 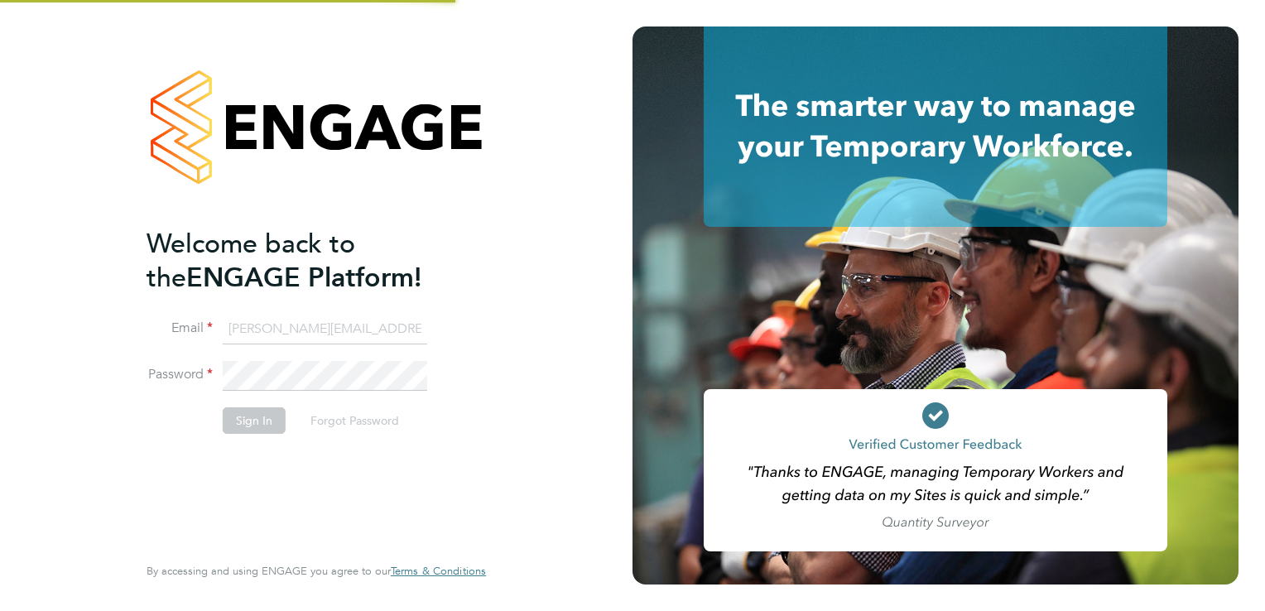 I want to click on input: Enter your work email..., so click(x=325, y=330).